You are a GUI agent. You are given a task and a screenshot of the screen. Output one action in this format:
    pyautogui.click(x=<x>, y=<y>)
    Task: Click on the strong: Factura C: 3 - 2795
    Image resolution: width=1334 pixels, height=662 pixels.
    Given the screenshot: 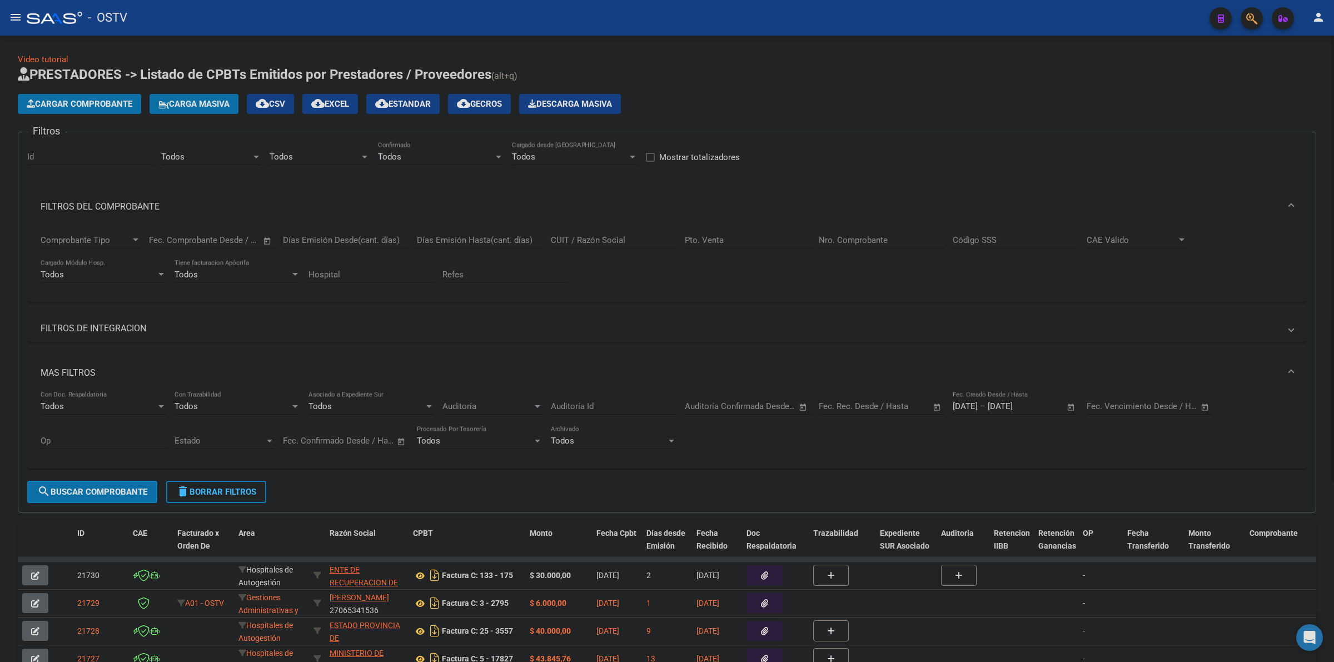 What is the action you would take?
    pyautogui.click(x=475, y=604)
    